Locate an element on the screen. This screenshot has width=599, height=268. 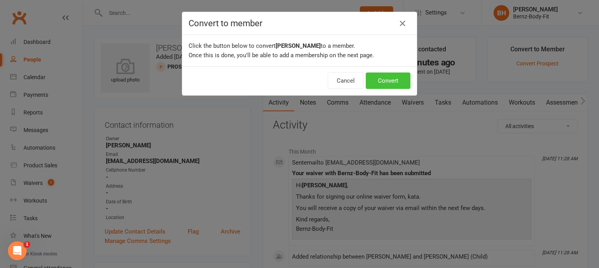
div: Click the button below to convert to a member. Once this is done, you'll be able to add a members... is located at coordinates (300, 51).